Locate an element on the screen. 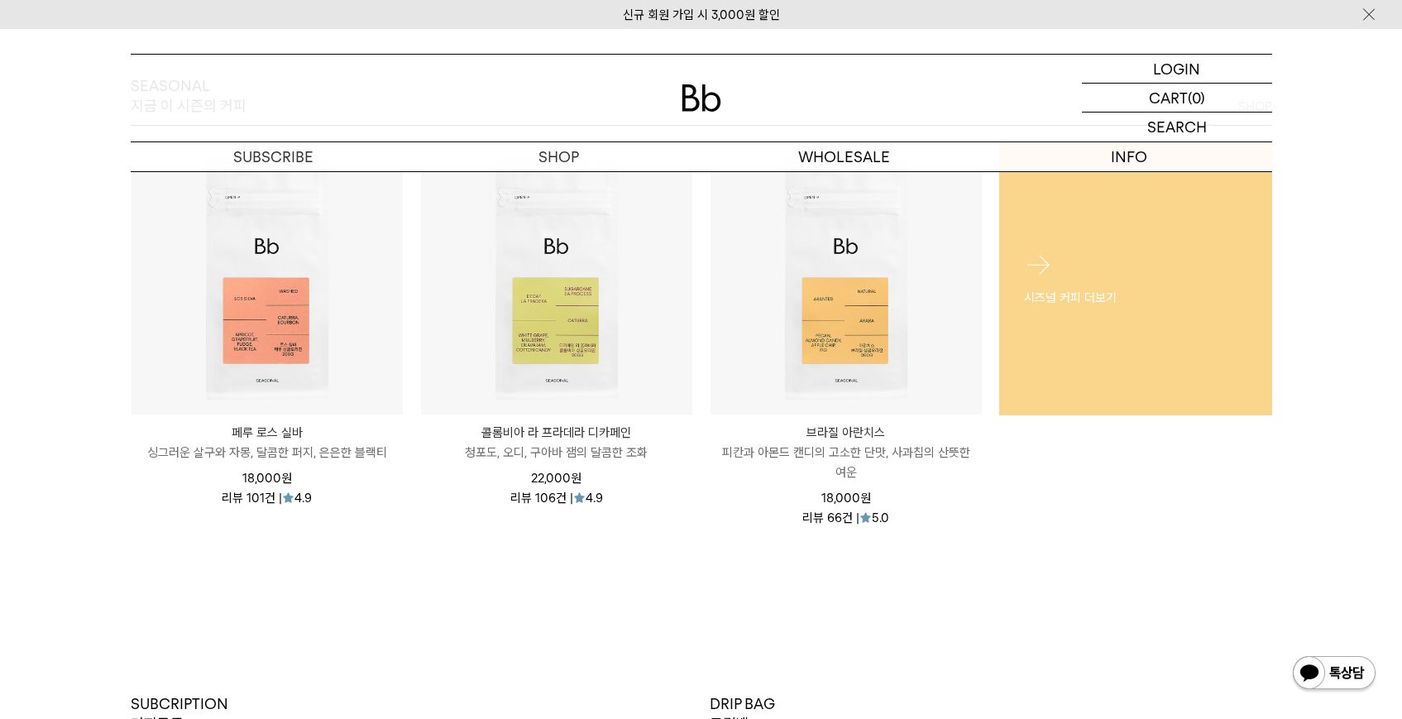 This screenshot has width=1402, height=719. a: SUBSCRIBE is located at coordinates (273, 156).